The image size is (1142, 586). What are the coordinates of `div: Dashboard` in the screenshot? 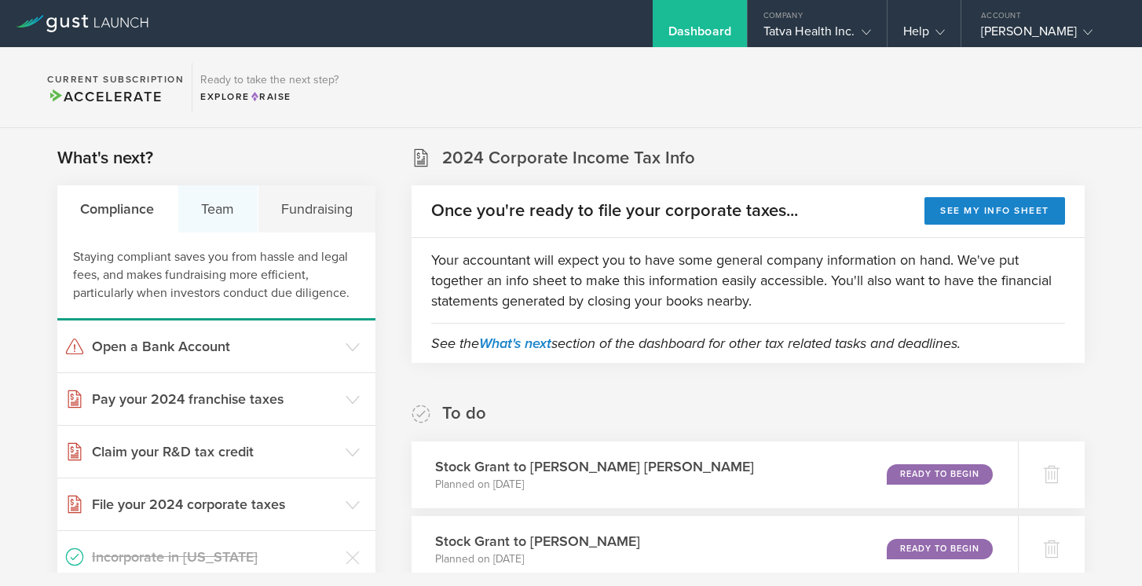 It's located at (700, 35).